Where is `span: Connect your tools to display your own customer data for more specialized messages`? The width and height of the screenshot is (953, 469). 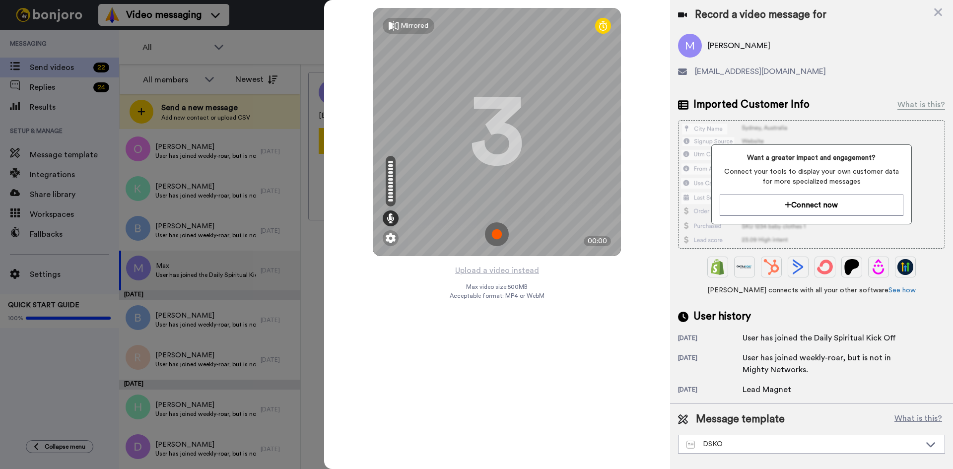 span: Connect your tools to display your own customer data for more specialized messages is located at coordinates (811, 177).